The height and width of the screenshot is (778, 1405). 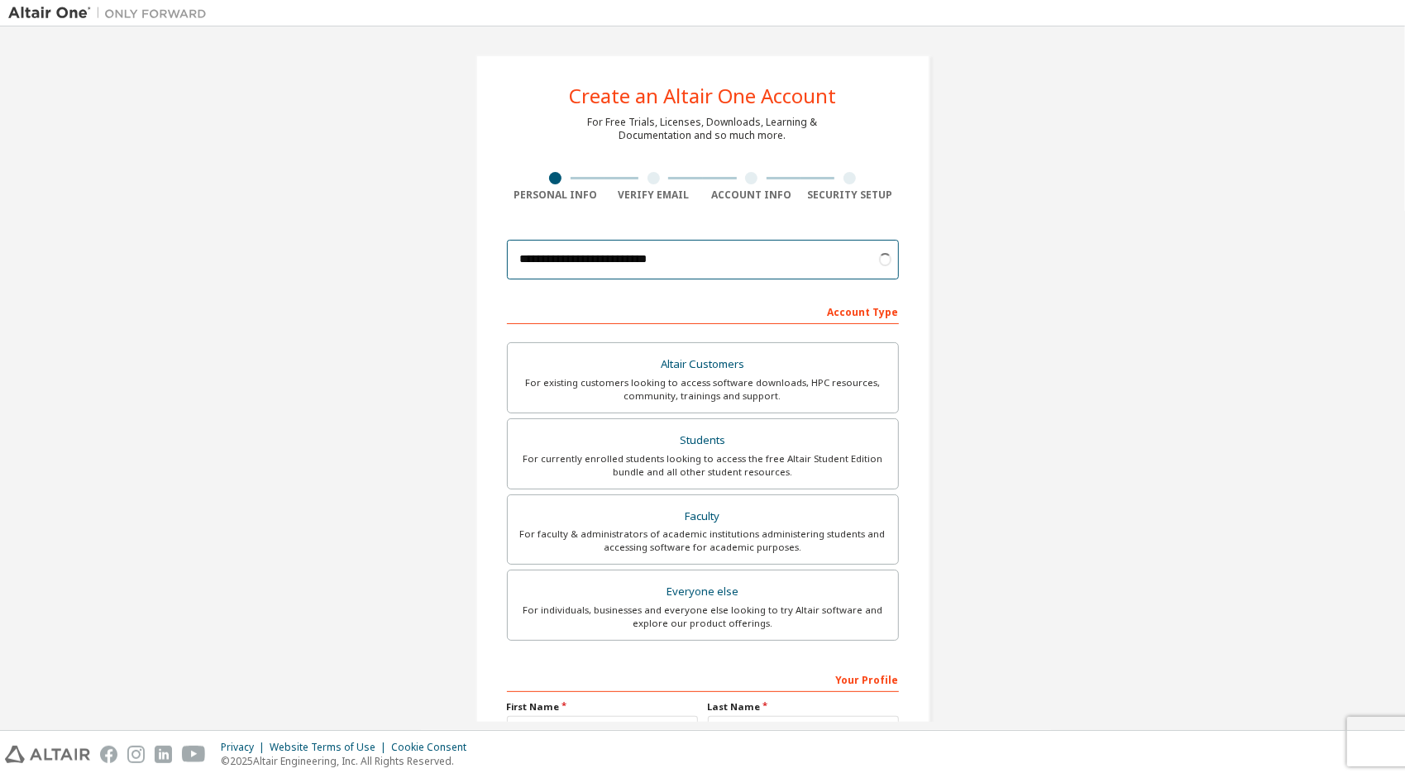 I want to click on div: Cookie Consent, so click(x=433, y=747).